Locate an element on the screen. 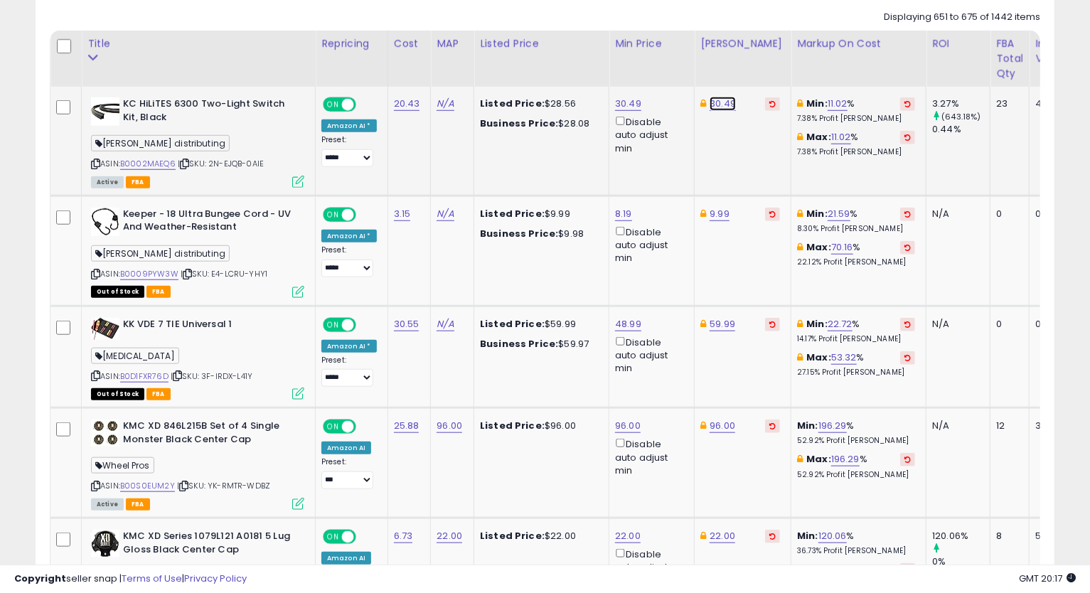 Image resolution: width=1090 pixels, height=593 pixels. b: KMC XD 846L215B Set of 4 Single Monster Black Center Cap is located at coordinates (209, 434).